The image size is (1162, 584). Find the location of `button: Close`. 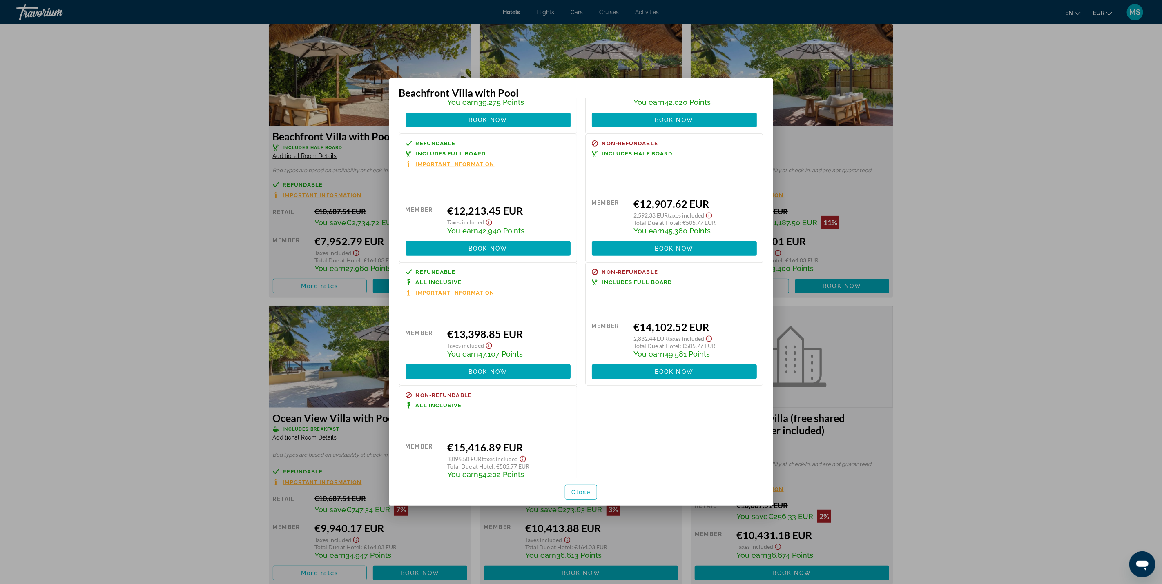

button: Close is located at coordinates (581, 492).